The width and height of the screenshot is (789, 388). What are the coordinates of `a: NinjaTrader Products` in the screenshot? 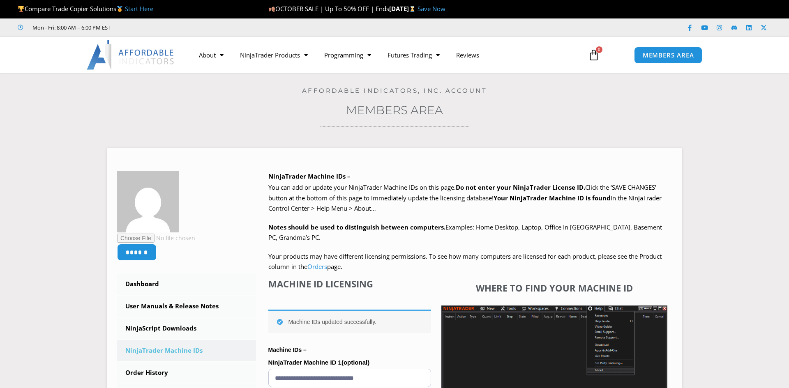 It's located at (274, 55).